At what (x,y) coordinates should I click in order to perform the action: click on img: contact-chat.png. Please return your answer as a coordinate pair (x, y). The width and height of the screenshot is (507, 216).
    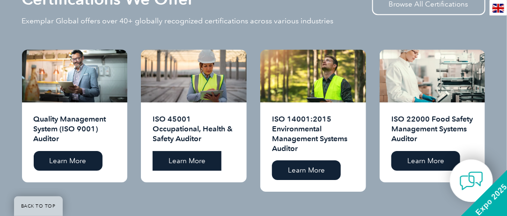
    Looking at the image, I should click on (471, 181).